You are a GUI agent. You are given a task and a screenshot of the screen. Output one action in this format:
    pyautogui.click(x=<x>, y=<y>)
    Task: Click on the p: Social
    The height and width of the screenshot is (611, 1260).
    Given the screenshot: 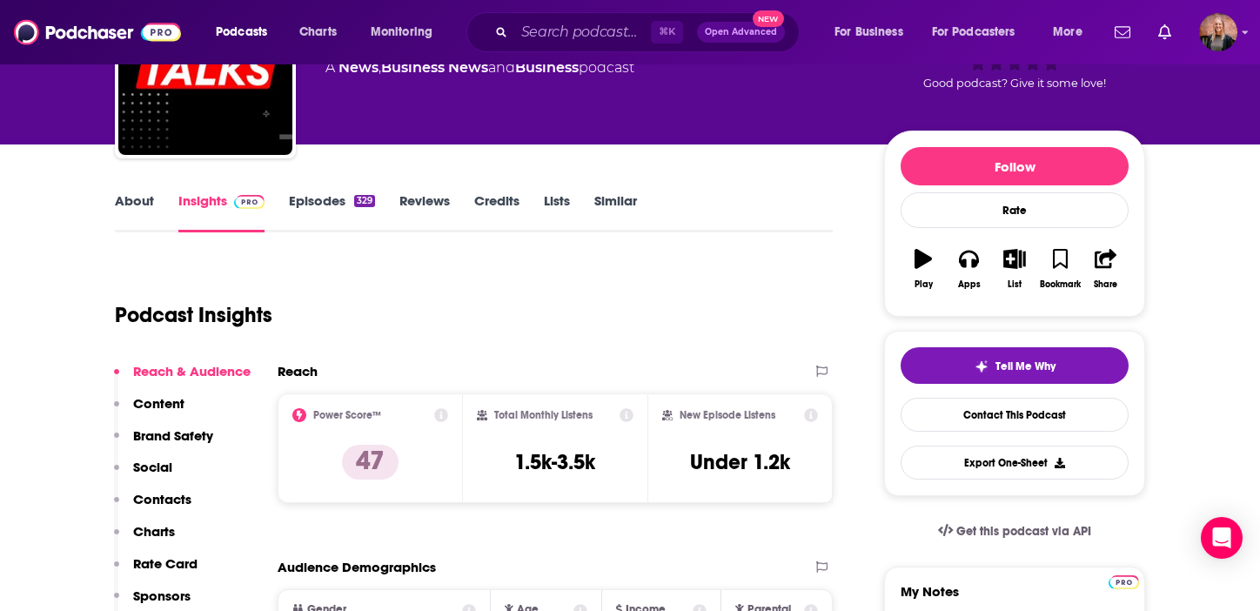 What is the action you would take?
    pyautogui.click(x=152, y=467)
    